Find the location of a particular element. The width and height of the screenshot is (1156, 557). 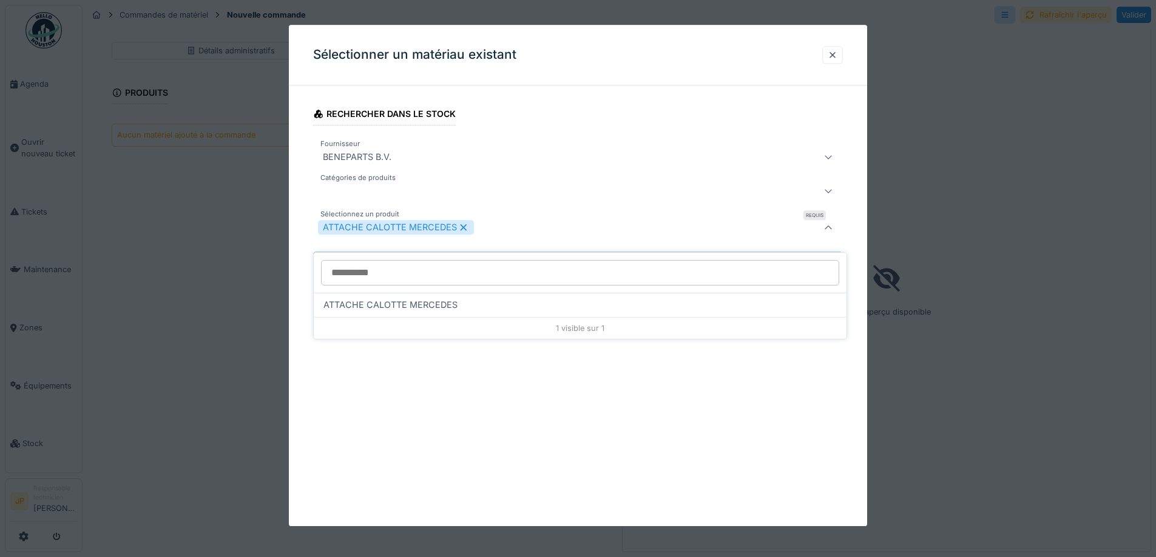

label: Sélectionnez un produit is located at coordinates (360, 214).